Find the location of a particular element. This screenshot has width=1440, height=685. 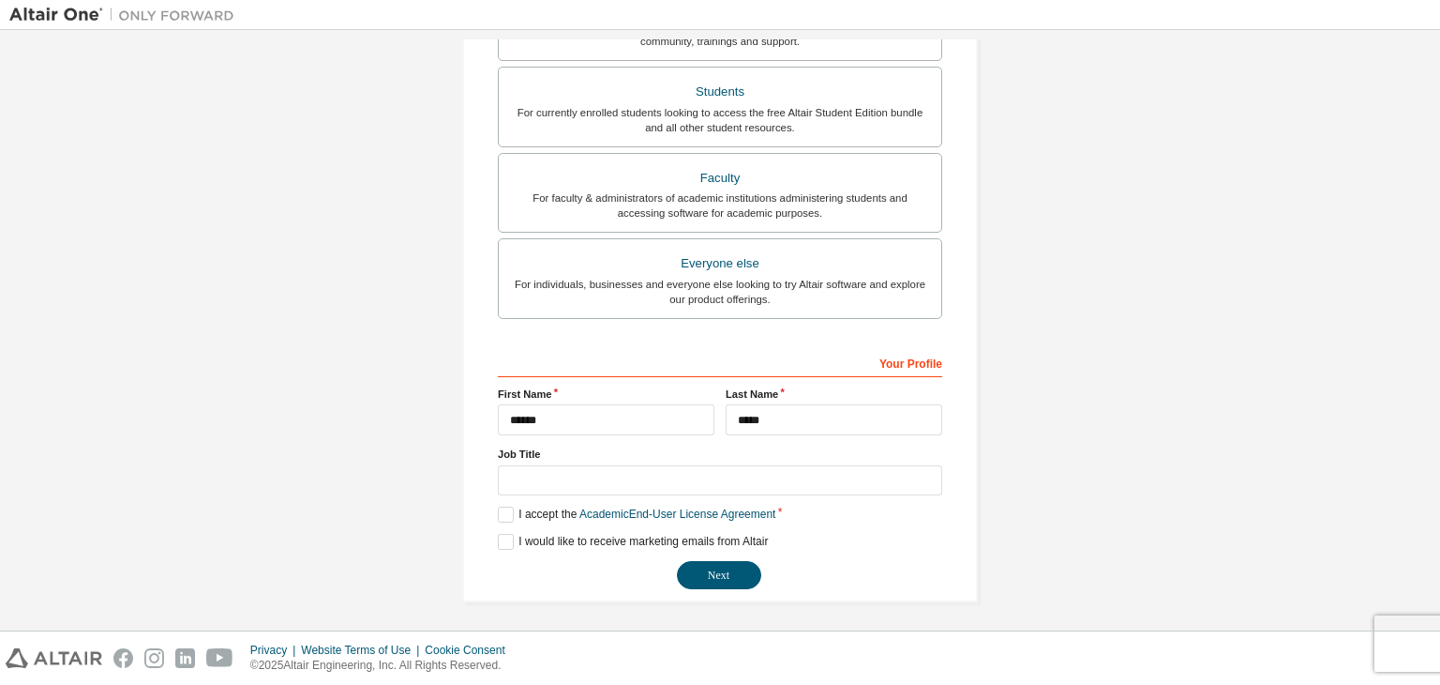

label: Last Name is located at coordinates (834, 394).